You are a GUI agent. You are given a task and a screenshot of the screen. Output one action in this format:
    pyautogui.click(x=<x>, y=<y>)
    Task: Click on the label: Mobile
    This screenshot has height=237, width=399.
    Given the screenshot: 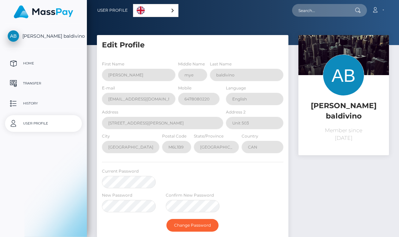 What is the action you would take?
    pyautogui.click(x=185, y=88)
    